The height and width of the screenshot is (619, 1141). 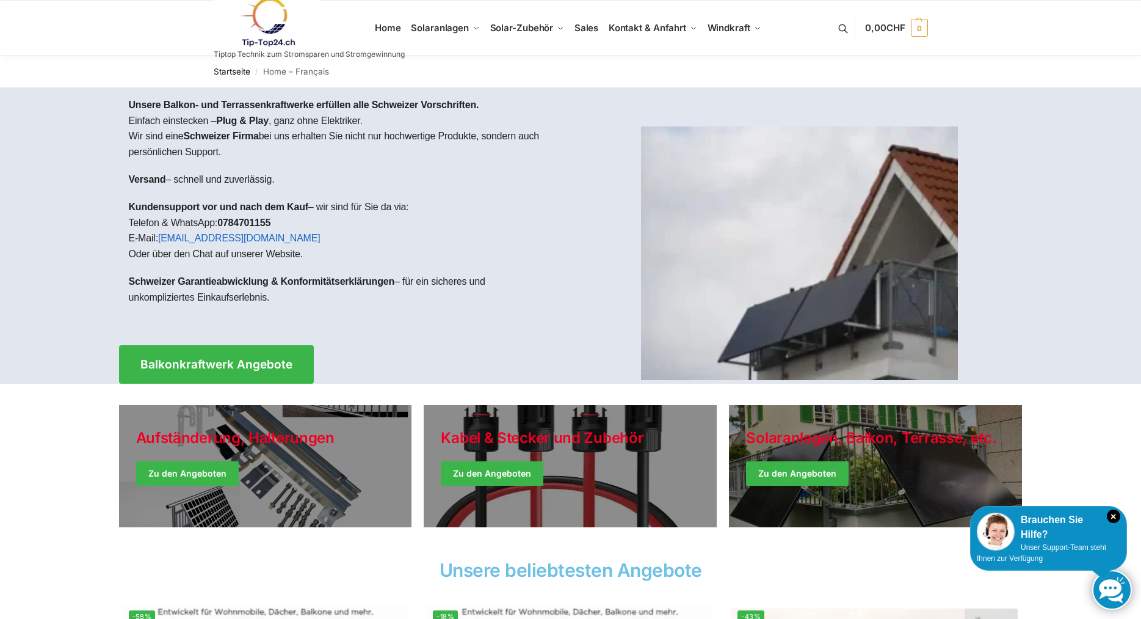 What do you see at coordinates (304, 104) in the screenshot?
I see `strong: Unsere Balkon- und Terrassenkraftwerke erfüllen alle Schweizer Vorschriften.` at bounding box center [304, 104].